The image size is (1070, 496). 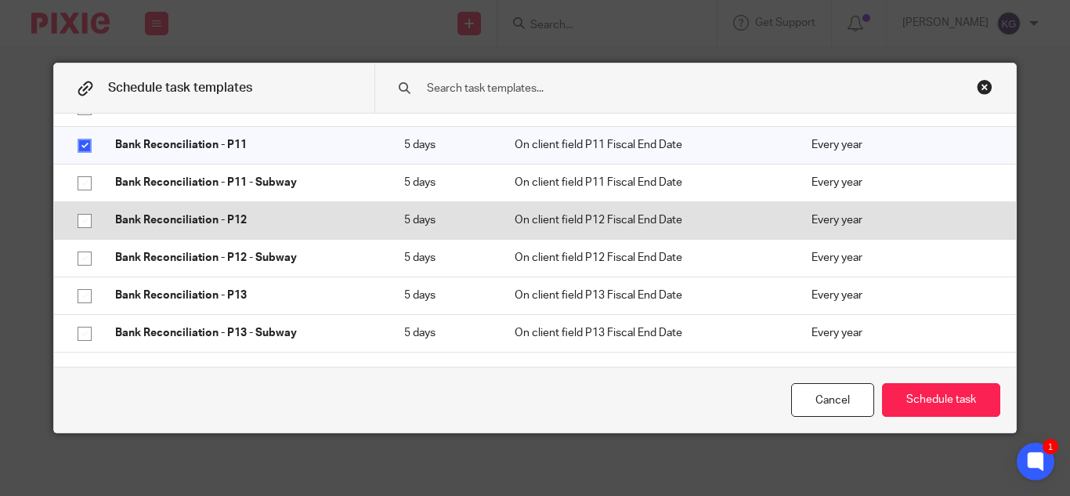 I want to click on p: Bank Reconciliation - P11, so click(x=244, y=145).